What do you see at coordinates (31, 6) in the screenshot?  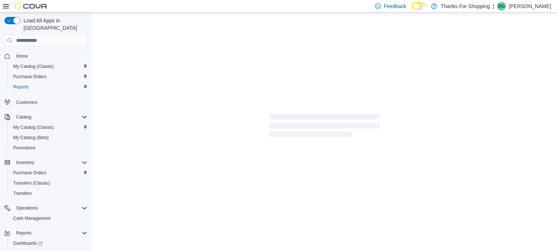 I see `img: Cova` at bounding box center [31, 6].